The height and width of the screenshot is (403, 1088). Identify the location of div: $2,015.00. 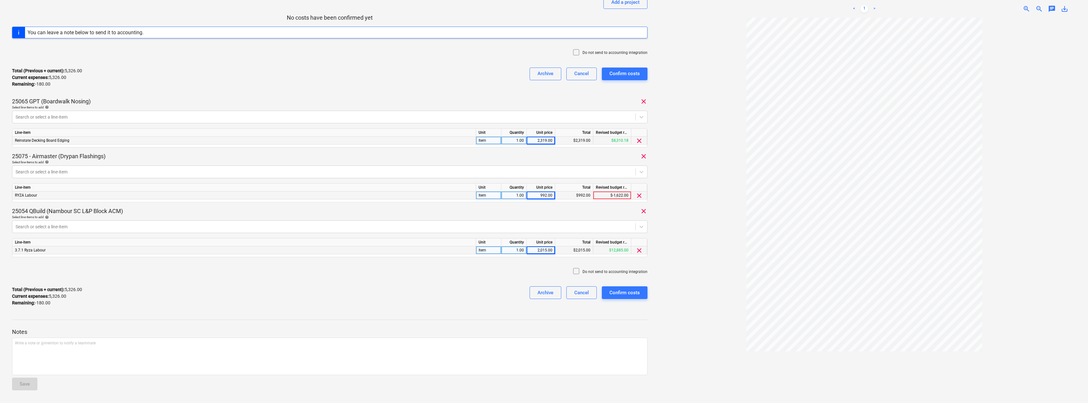
(574, 250).